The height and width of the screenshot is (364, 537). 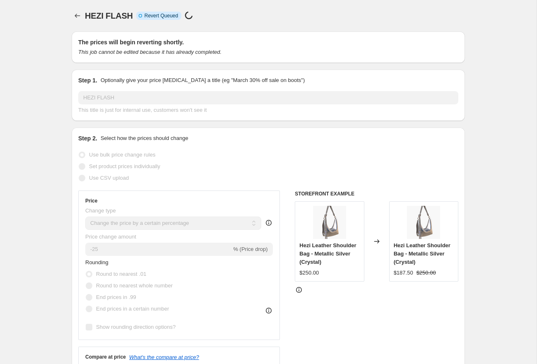 I want to click on span: Set product prices individually, so click(x=125, y=166).